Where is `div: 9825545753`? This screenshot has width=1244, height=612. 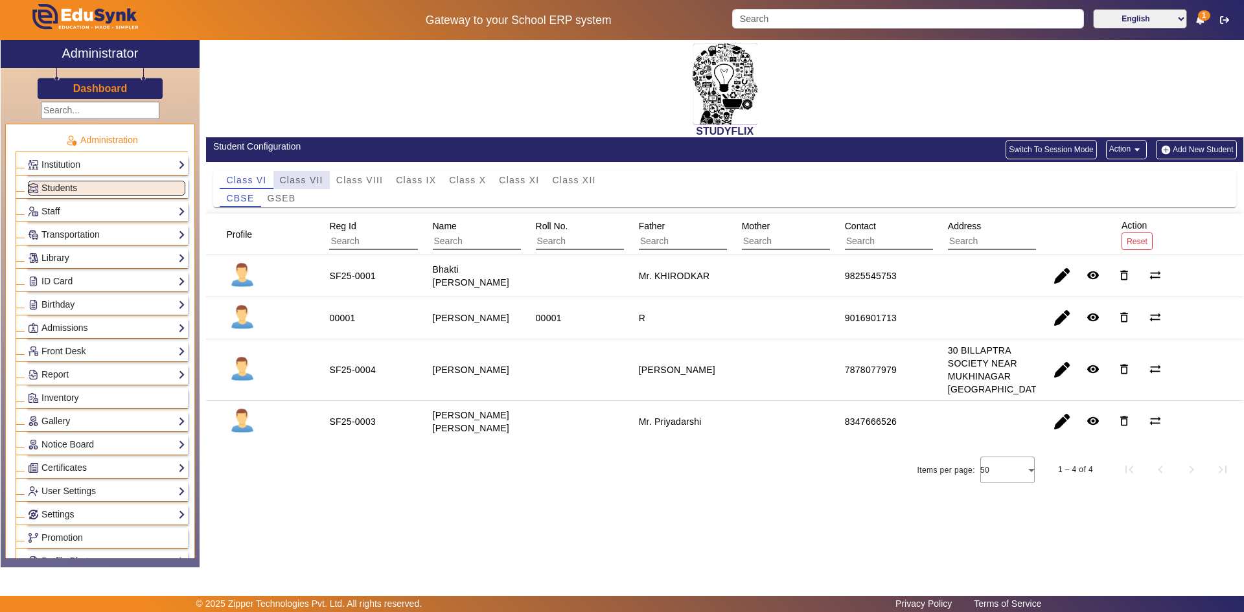 div: 9825545753 is located at coordinates (871, 276).